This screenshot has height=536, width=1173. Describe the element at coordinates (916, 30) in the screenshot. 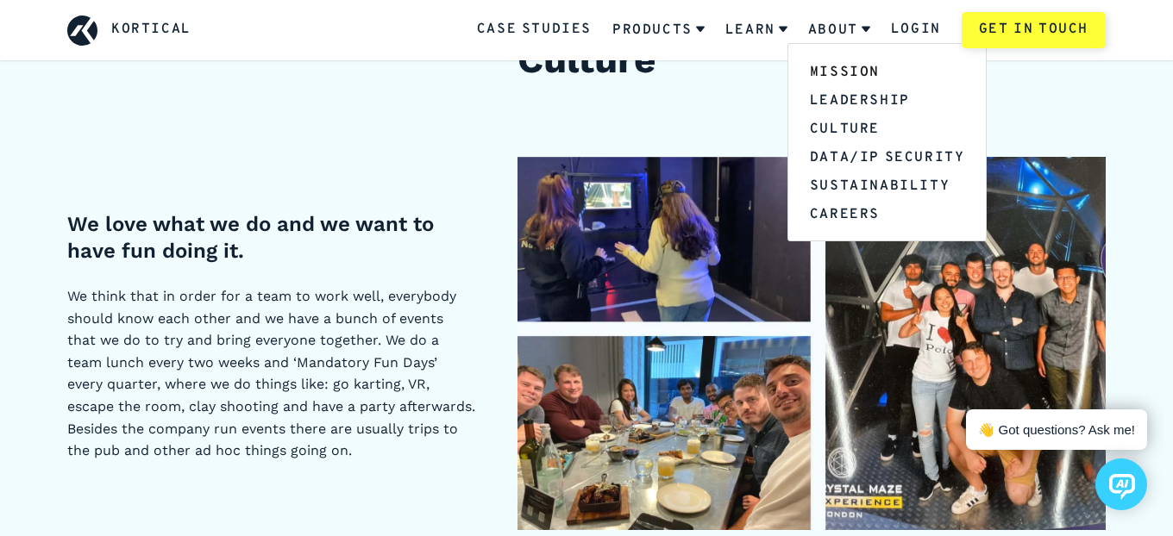

I see `a: Login` at that location.